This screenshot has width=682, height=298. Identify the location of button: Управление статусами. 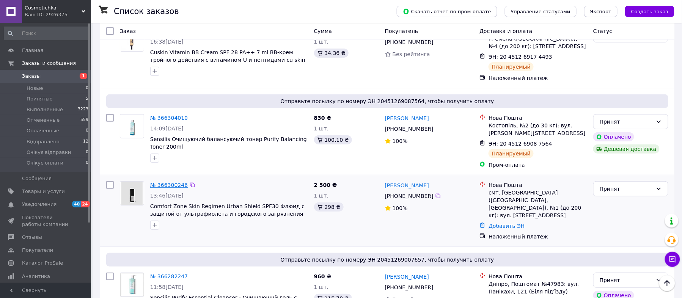
(541, 11).